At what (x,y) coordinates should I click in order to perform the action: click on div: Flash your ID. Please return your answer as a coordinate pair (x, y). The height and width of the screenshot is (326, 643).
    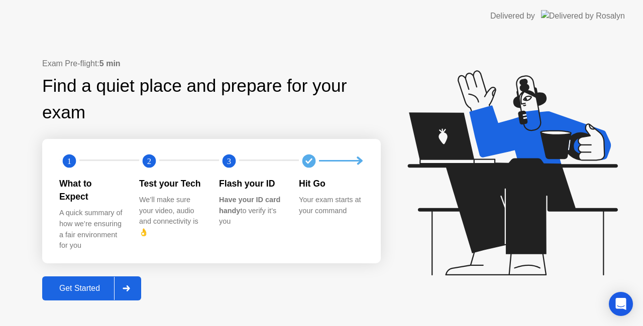
    Looking at the image, I should click on (251, 184).